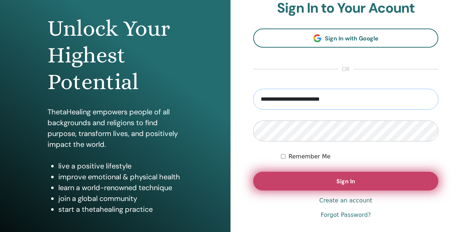 This screenshot has width=461, height=232. I want to click on span: Sign In with Google, so click(352, 38).